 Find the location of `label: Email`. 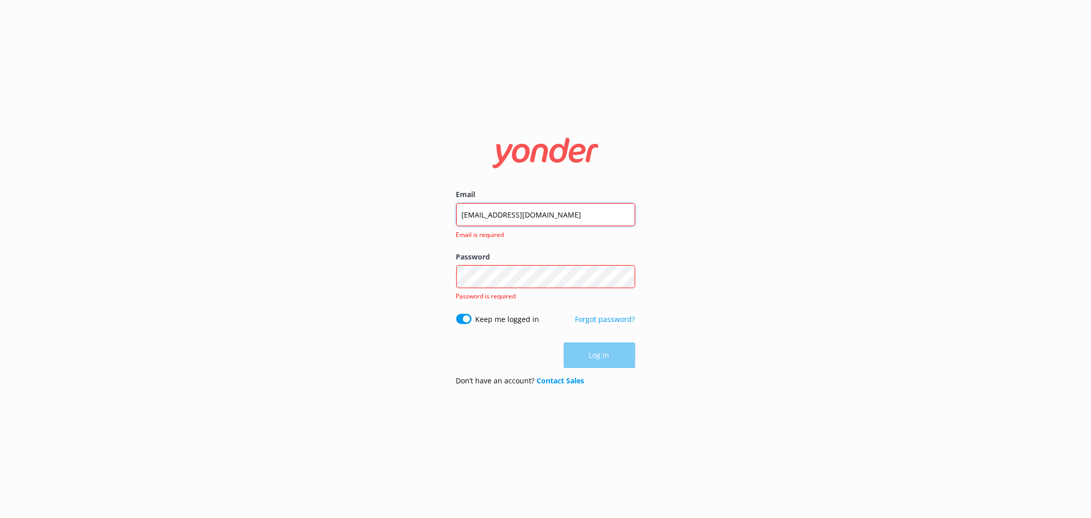

label: Email is located at coordinates (546, 194).